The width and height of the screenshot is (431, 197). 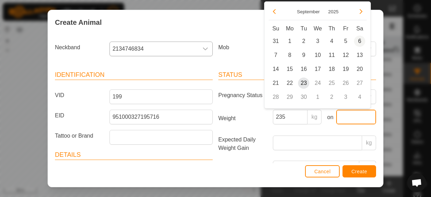 What do you see at coordinates (304, 83) in the screenshot?
I see `td: 23` at bounding box center [304, 83].